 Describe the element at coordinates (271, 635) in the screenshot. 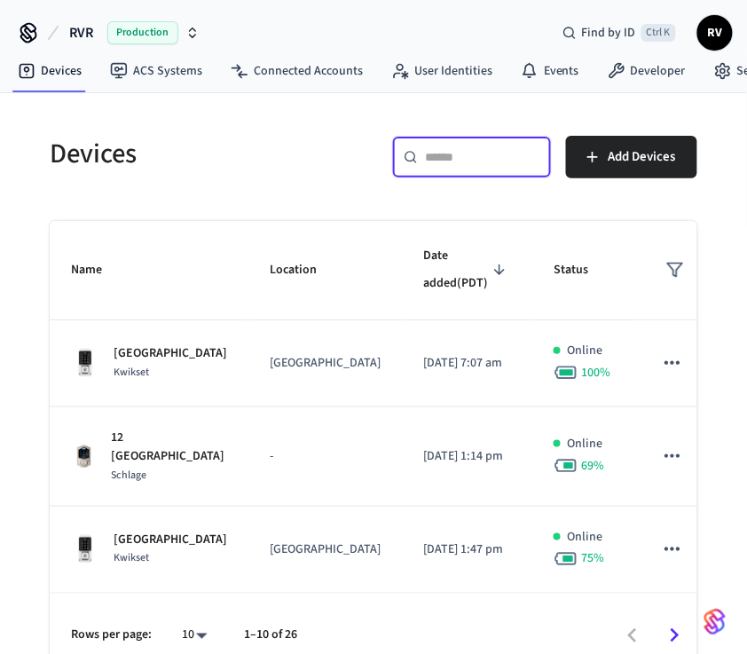

I see `p: 1–10 of 26` at that location.